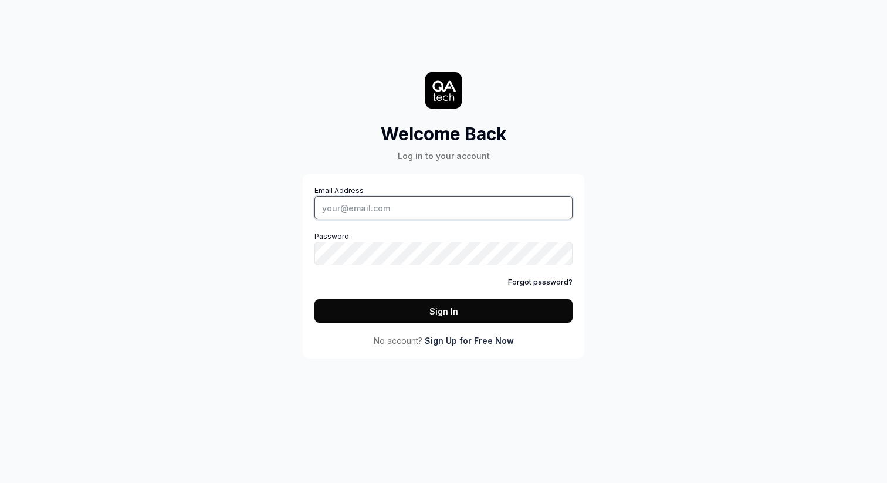 The width and height of the screenshot is (887, 483). Describe the element at coordinates (443, 248) in the screenshot. I see `label: Password` at that location.